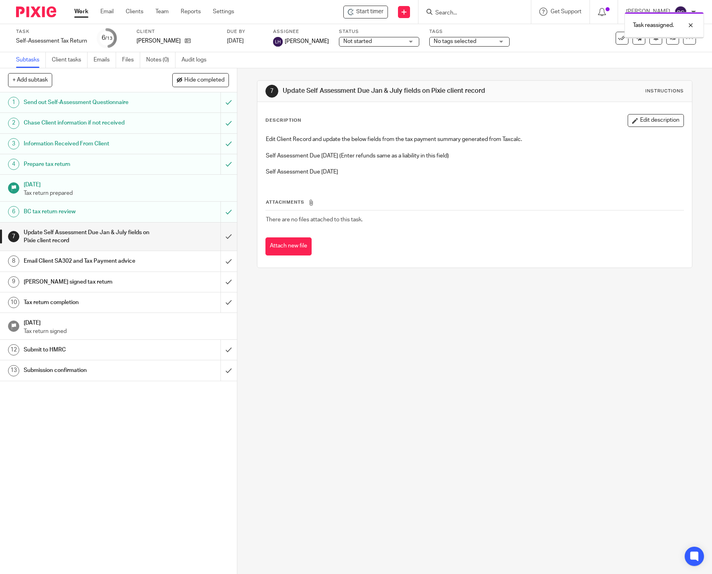  What do you see at coordinates (87, 212) in the screenshot?
I see `h1: BC tax return review` at bounding box center [87, 212].